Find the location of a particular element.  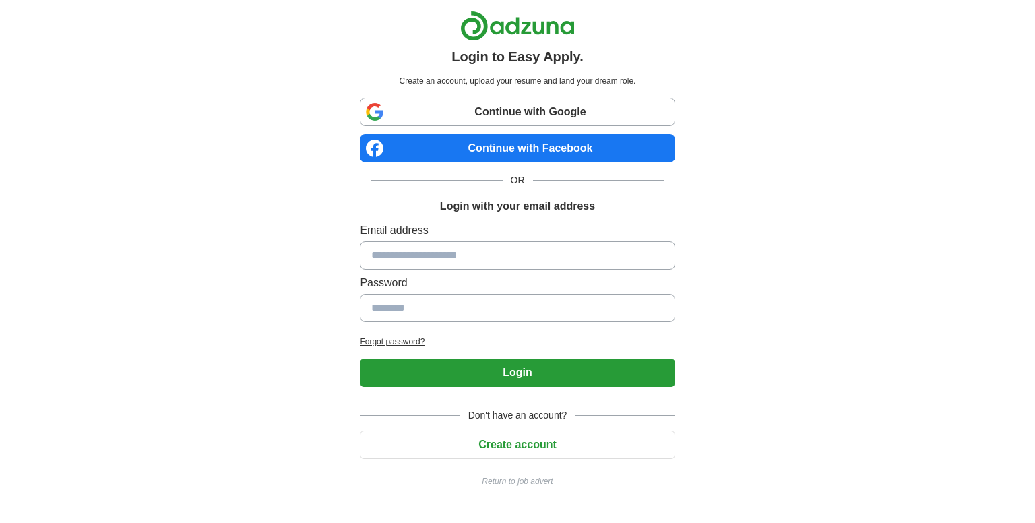

label: Password is located at coordinates (517, 283).